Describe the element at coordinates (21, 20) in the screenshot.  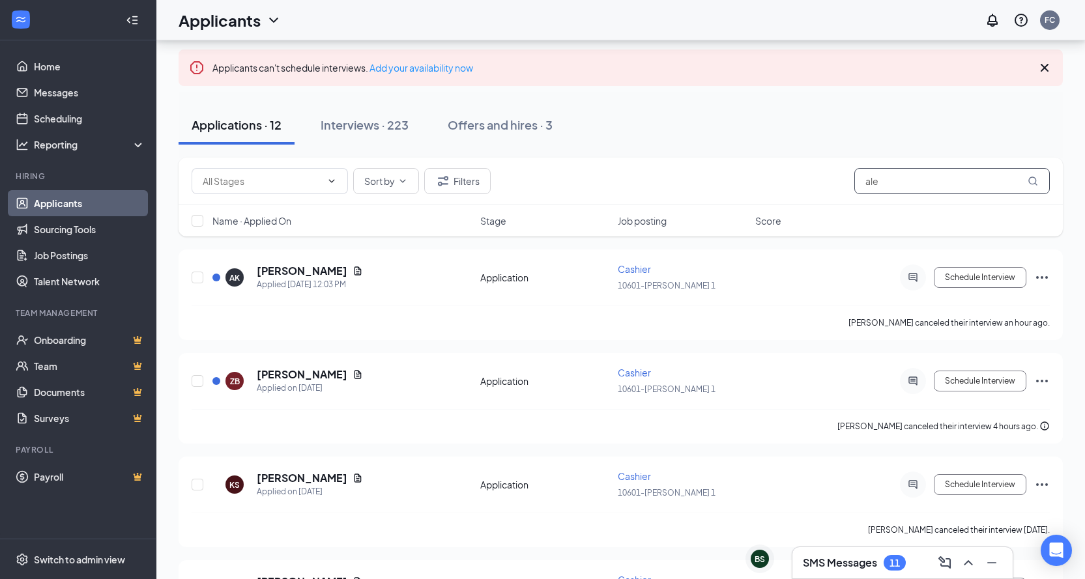
I see `svg: WorkstreamLogo` at that location.